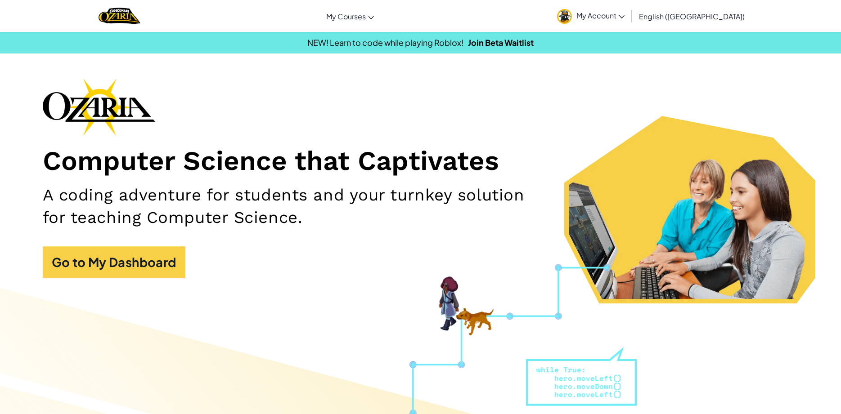 The height and width of the screenshot is (414, 841). I want to click on a: Go to My Dashboard, so click(114, 262).